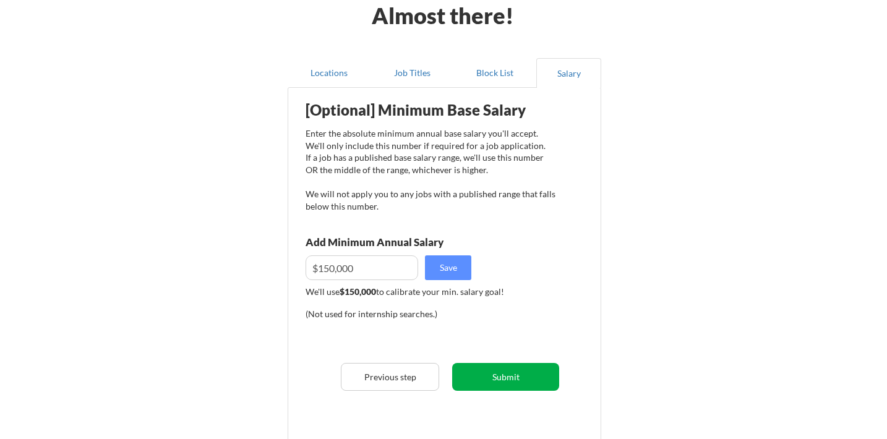 The image size is (887, 439). What do you see at coordinates (329, 73) in the screenshot?
I see `button: Locations` at bounding box center [329, 73].